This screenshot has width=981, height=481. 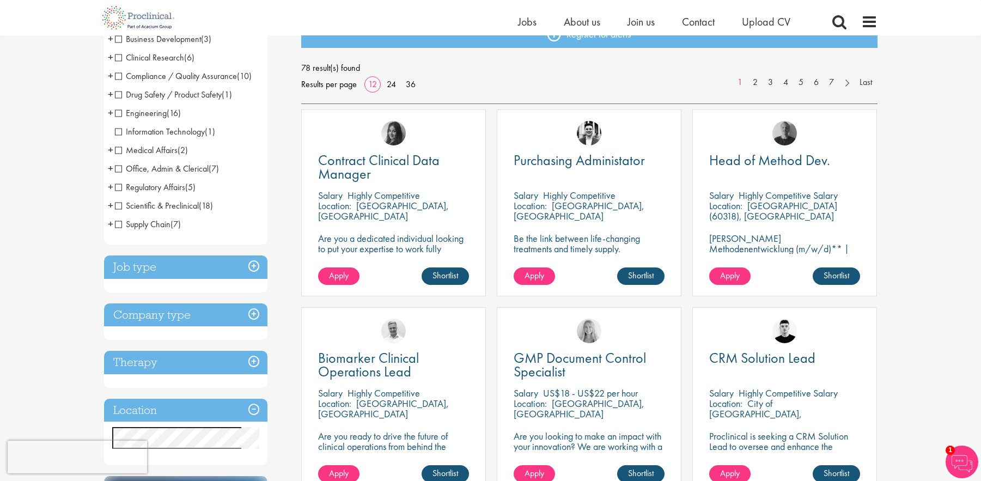 I want to click on div: Company type, so click(x=186, y=315).